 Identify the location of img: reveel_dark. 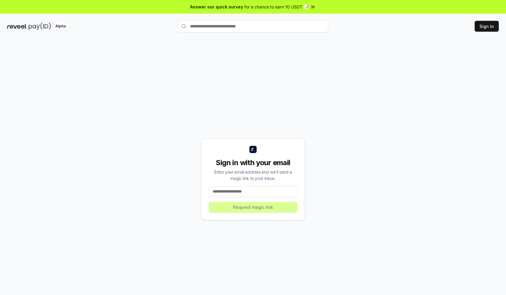
(17, 26).